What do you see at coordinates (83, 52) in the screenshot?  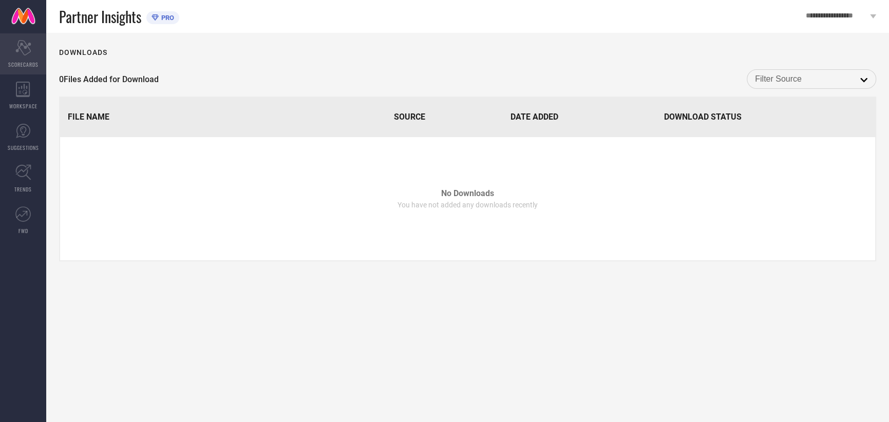 I see `h1: Downloads` at bounding box center [83, 52].